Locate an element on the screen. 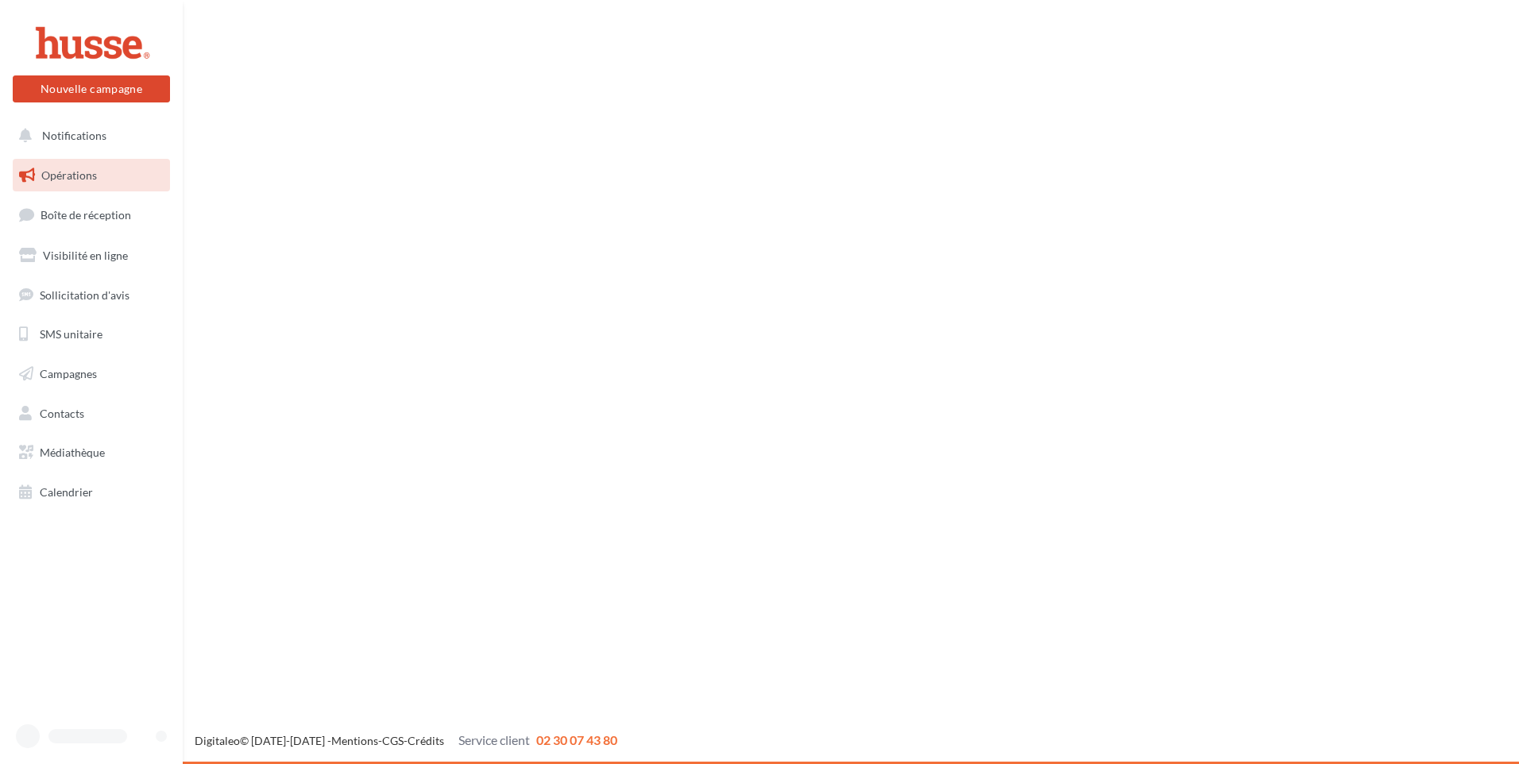 This screenshot has height=764, width=1519. a: Visibilité en ligne is located at coordinates (91, 256).